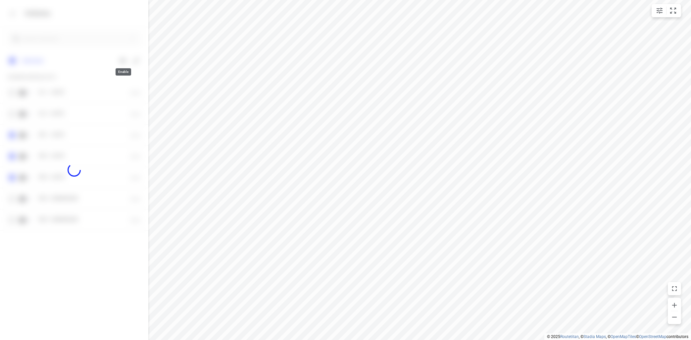 The image size is (691, 340). Describe the element at coordinates (652, 336) in the screenshot. I see `a: OpenStreetMap` at that location.